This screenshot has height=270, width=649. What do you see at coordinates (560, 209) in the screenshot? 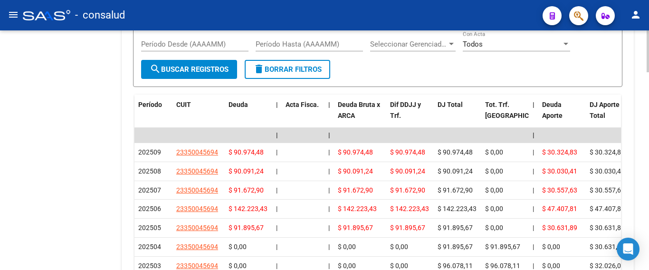
I see `span: $ 47.407,81` at bounding box center [560, 209].